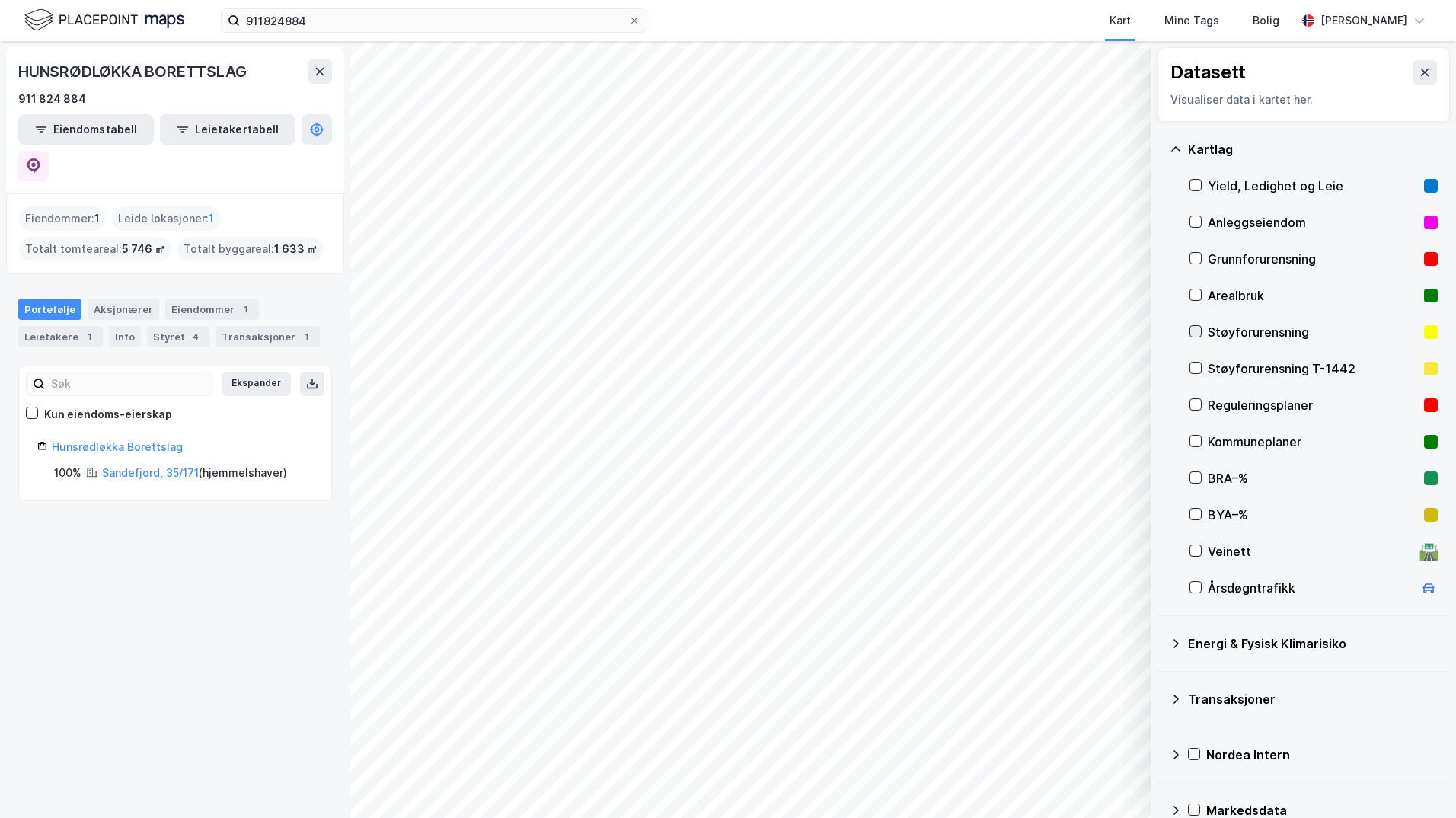 The image size is (1456, 818). I want to click on div: Totalt byggareal :, so click(250, 249).